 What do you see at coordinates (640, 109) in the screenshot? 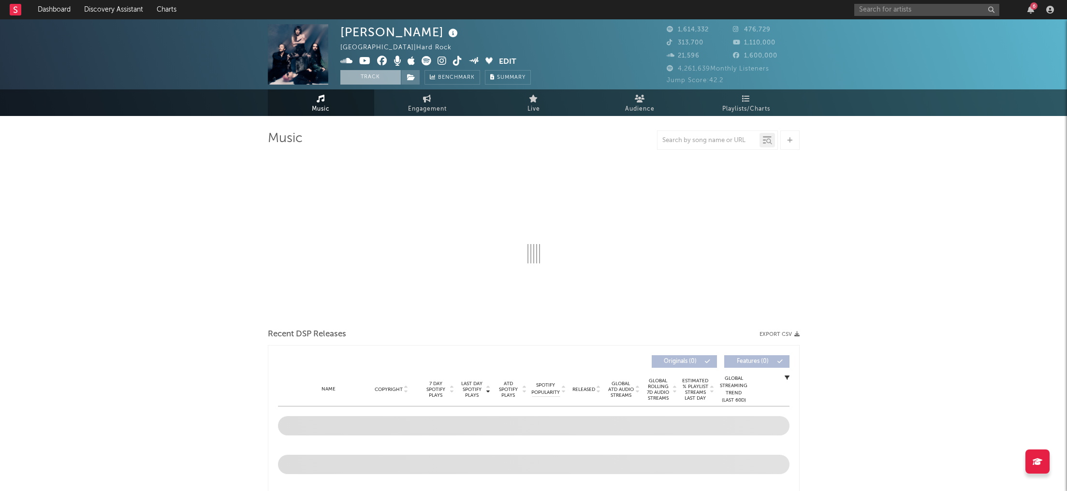
I see `span: Audience` at bounding box center [640, 109].